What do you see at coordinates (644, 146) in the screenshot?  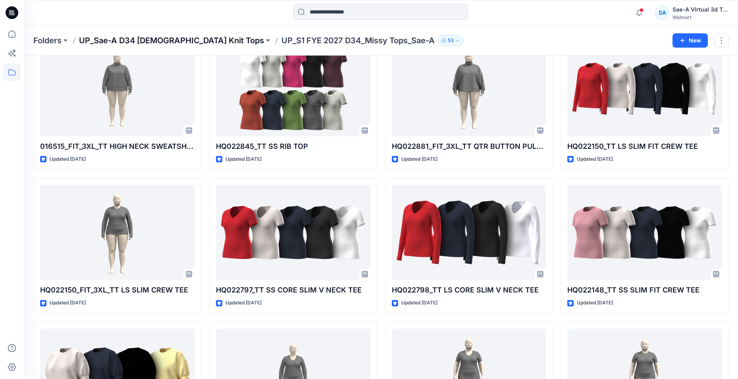 I see `p: HQ022150_TT LS SLIM FIT CREW TEE` at bounding box center [644, 146].